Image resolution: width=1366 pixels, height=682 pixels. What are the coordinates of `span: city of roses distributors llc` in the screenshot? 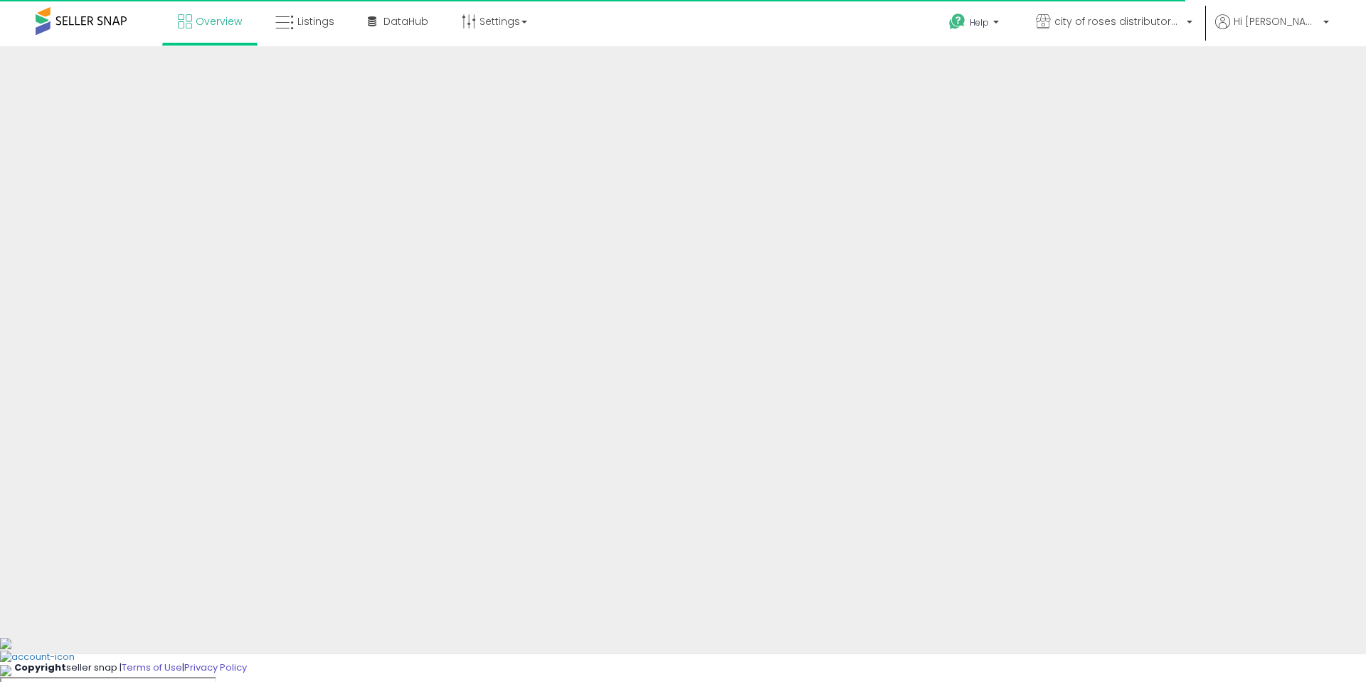 It's located at (1118, 21).